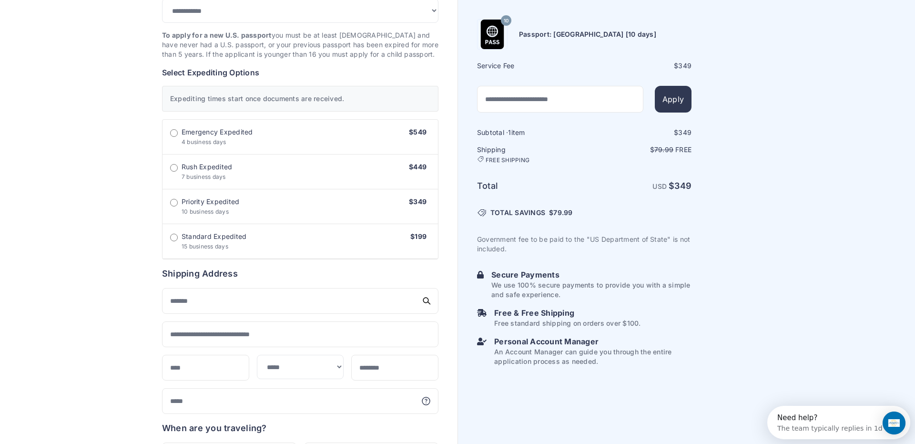 The width and height of the screenshot is (915, 444). Describe the element at coordinates (204, 142) in the screenshot. I see `span: 4 business days` at that location.